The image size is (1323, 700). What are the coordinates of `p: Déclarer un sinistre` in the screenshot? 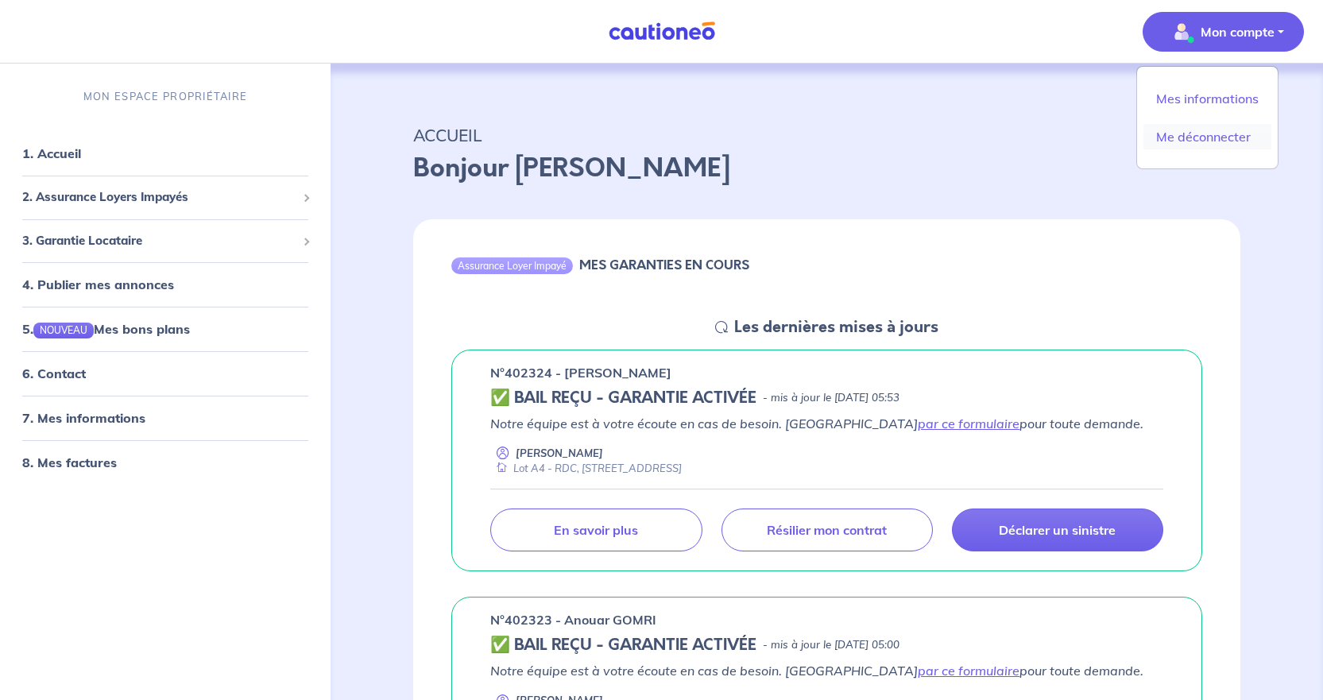 It's located at (1057, 530).